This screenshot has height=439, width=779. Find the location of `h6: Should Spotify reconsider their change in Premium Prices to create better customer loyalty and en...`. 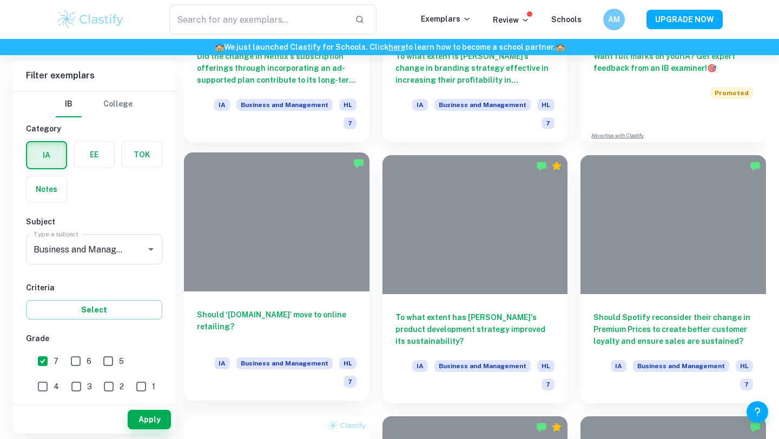

h6: Should Spotify reconsider their change in Premium Prices to create better customer loyalty and en... is located at coordinates (673, 329).